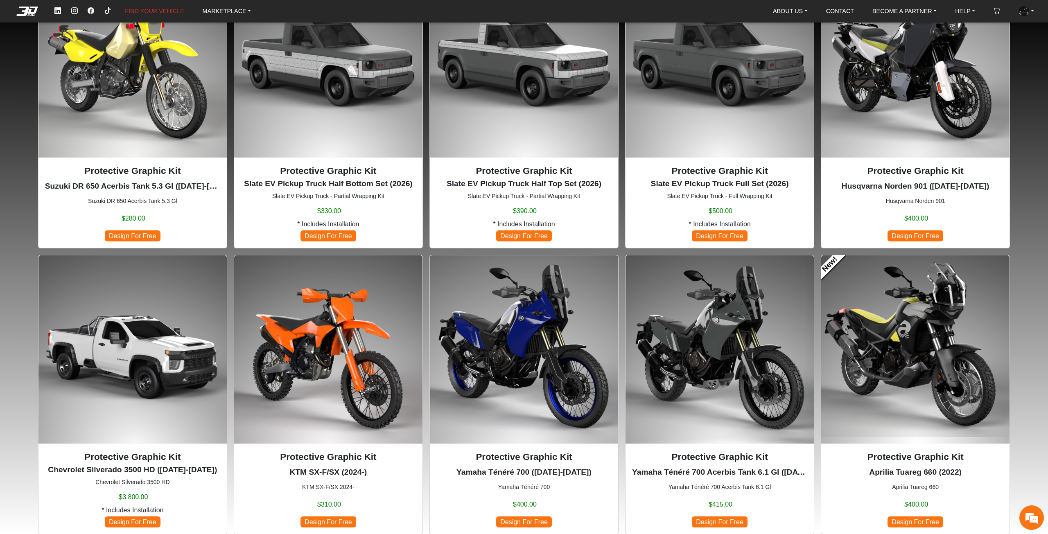 The height and width of the screenshot is (534, 1048). What do you see at coordinates (133, 470) in the screenshot?
I see `p: Chevrolet Silverado 3500 HD (2020-2023)` at bounding box center [133, 470].